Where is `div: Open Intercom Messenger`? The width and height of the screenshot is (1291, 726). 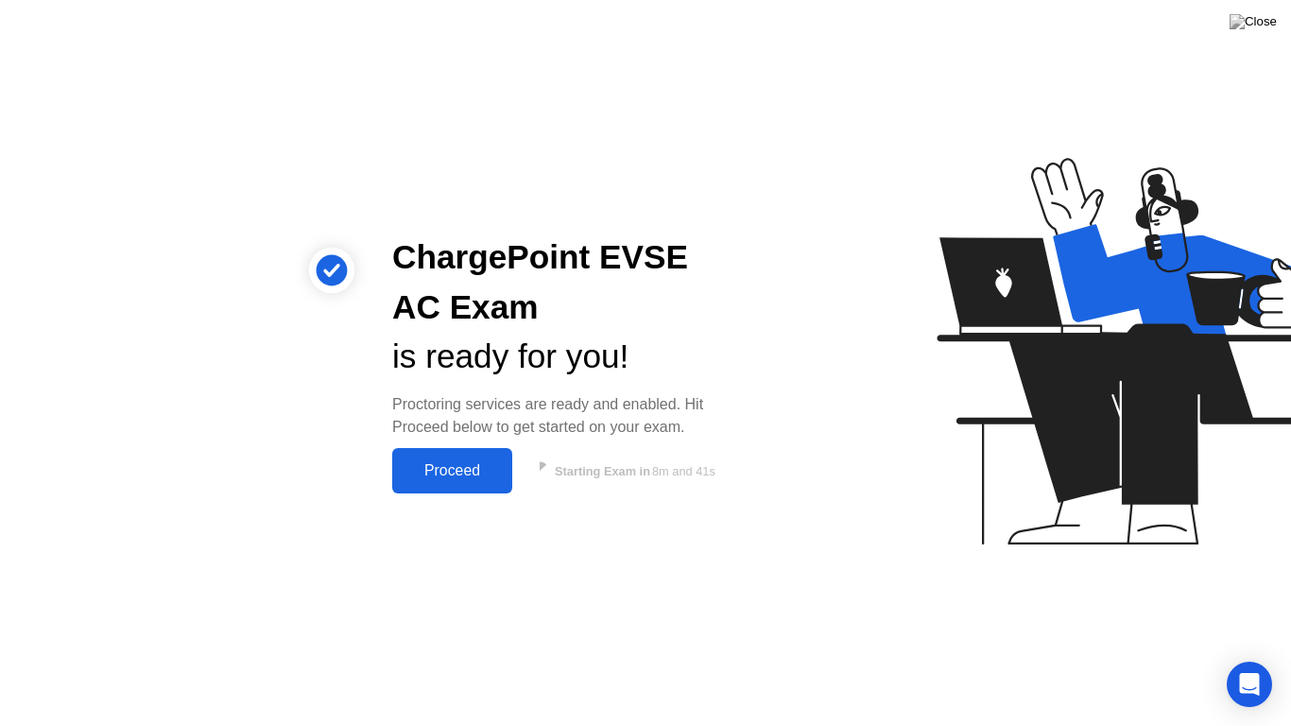 div: Open Intercom Messenger is located at coordinates (1249, 684).